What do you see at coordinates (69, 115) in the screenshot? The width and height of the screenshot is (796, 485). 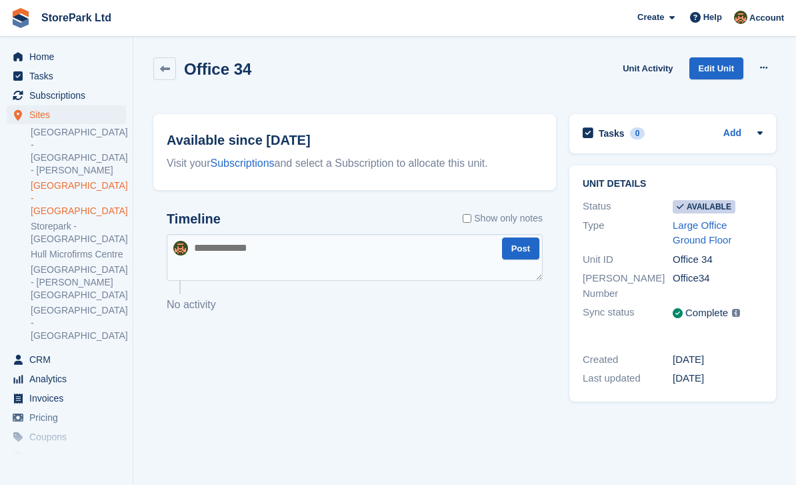 I see `span: Sites` at bounding box center [69, 115].